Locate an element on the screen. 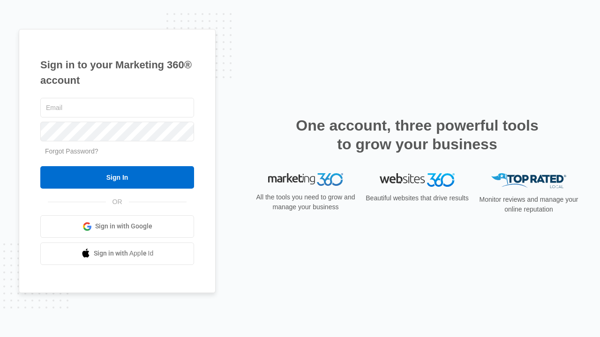 The image size is (600, 337). input: Email is located at coordinates (117, 108).